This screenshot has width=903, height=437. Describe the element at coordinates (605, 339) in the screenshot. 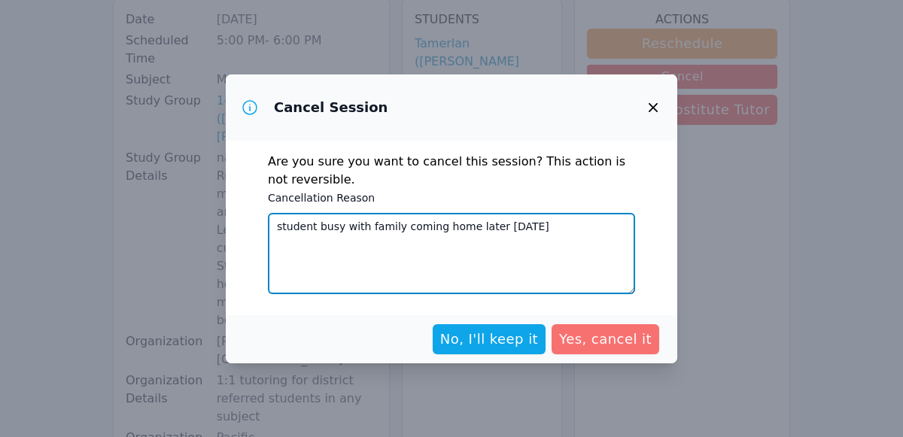

I see `button: Yes, cancel it` at that location.